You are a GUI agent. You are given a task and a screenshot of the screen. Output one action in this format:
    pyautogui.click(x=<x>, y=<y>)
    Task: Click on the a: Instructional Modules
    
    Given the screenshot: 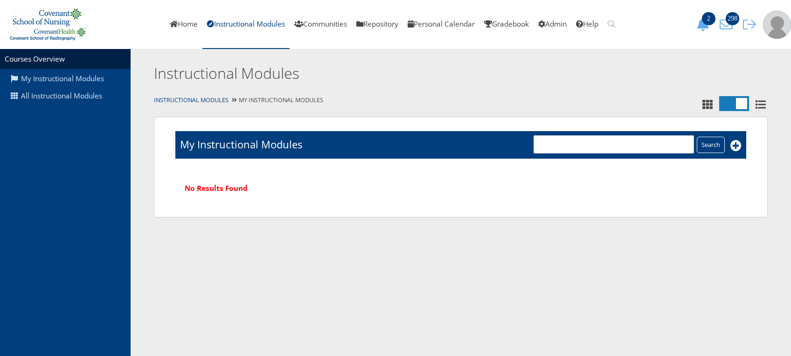 What is the action you would take?
    pyautogui.click(x=191, y=100)
    